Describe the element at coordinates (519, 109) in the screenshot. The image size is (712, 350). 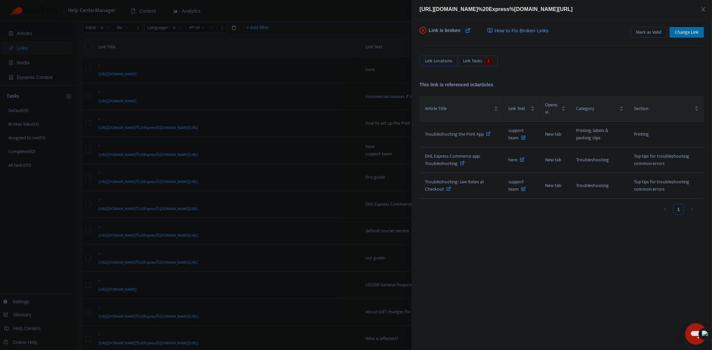
I see `span: Link Text` at that location.